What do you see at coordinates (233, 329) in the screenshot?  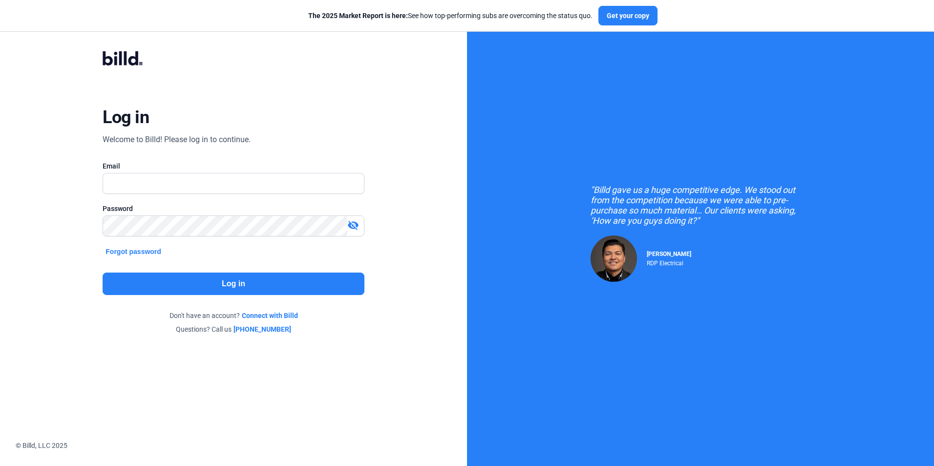 I see `div: Questions? Call us` at bounding box center [233, 329].